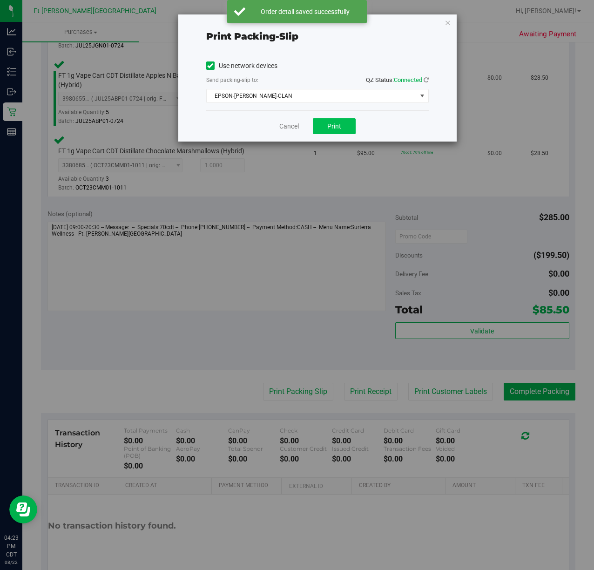  What do you see at coordinates (232, 80) in the screenshot?
I see `label: Send packing-slip to:` at bounding box center [232, 80].